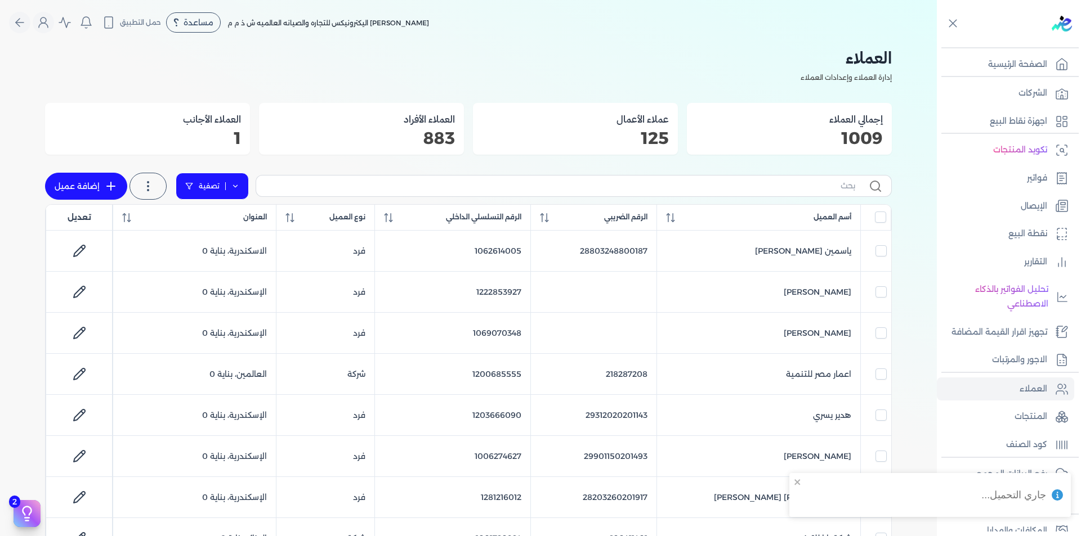 The image size is (1081, 536). What do you see at coordinates (798, 482) in the screenshot?
I see `button: close` at bounding box center [798, 482].